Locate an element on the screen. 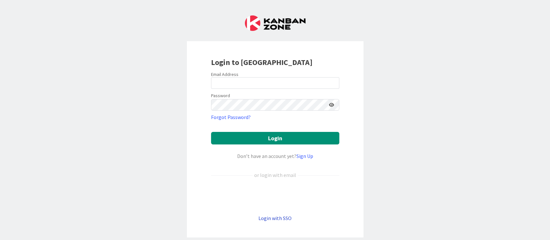 This screenshot has width=550, height=240. a: Login with SSO is located at coordinates (275, 218).